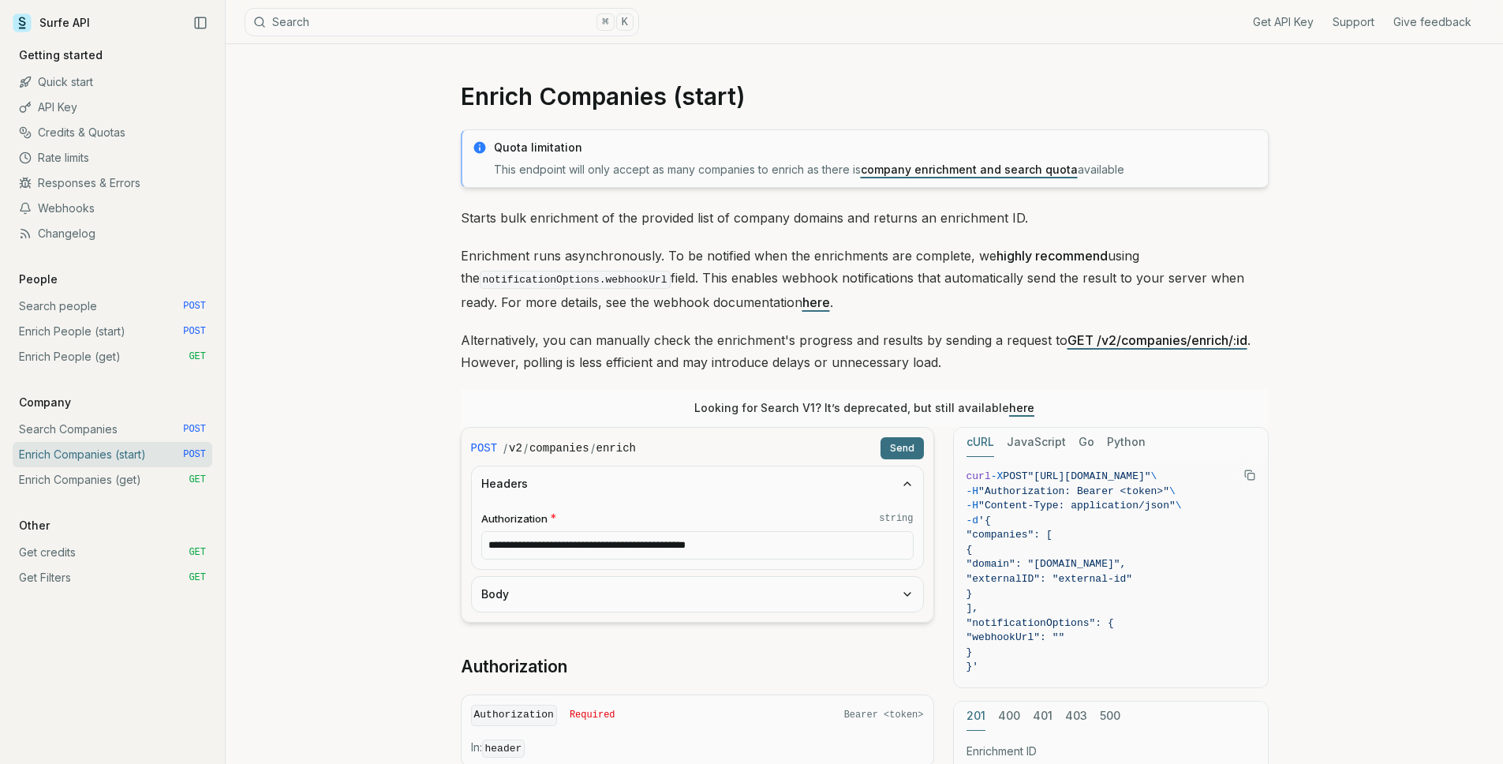 Image resolution: width=1503 pixels, height=764 pixels. What do you see at coordinates (514, 715) in the screenshot?
I see `code: Authorization` at bounding box center [514, 715].